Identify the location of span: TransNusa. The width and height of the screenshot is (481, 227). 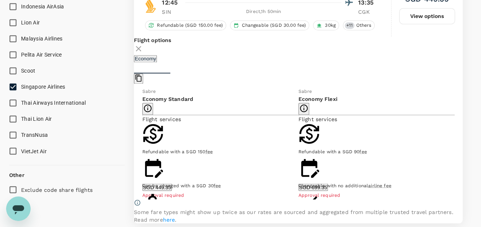
(34, 135).